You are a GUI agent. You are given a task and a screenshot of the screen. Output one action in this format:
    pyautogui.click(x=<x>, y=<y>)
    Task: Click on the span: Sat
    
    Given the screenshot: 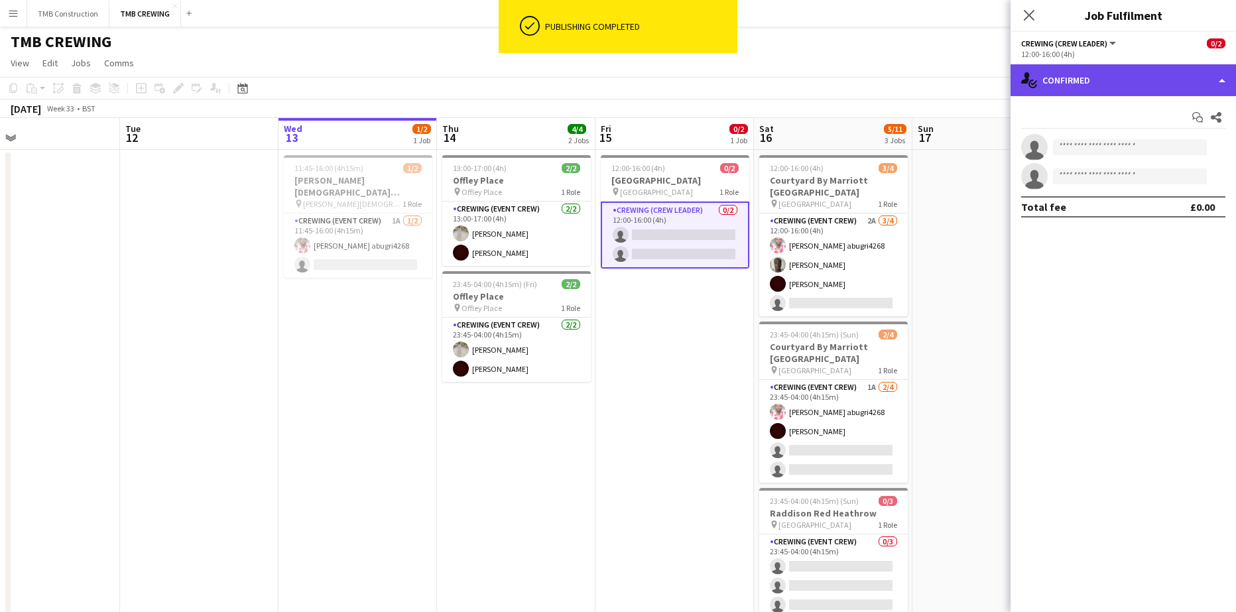 What is the action you would take?
    pyautogui.click(x=766, y=129)
    